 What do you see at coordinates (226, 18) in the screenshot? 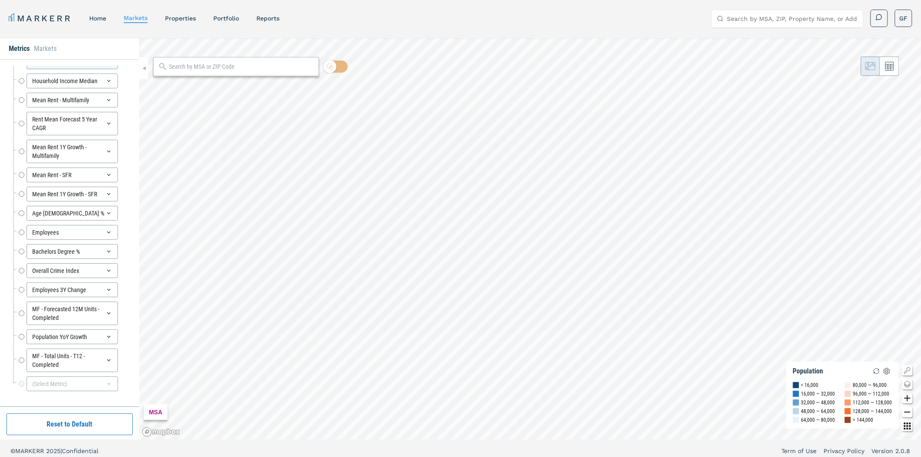
I see `a: Portfolio` at bounding box center [226, 18].